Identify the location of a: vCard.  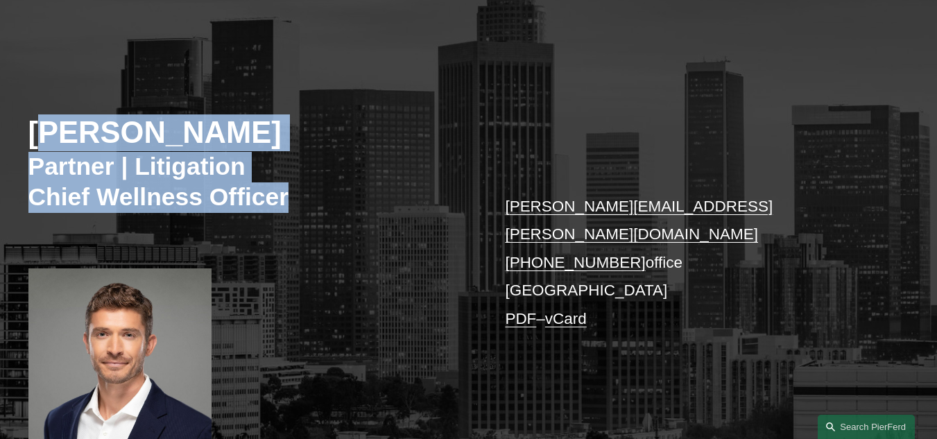
(566, 318).